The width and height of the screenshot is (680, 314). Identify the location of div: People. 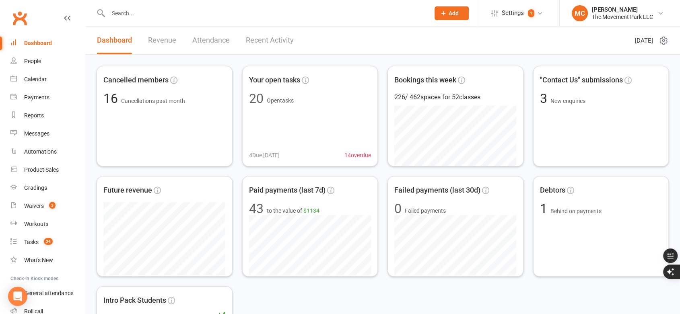
(33, 61).